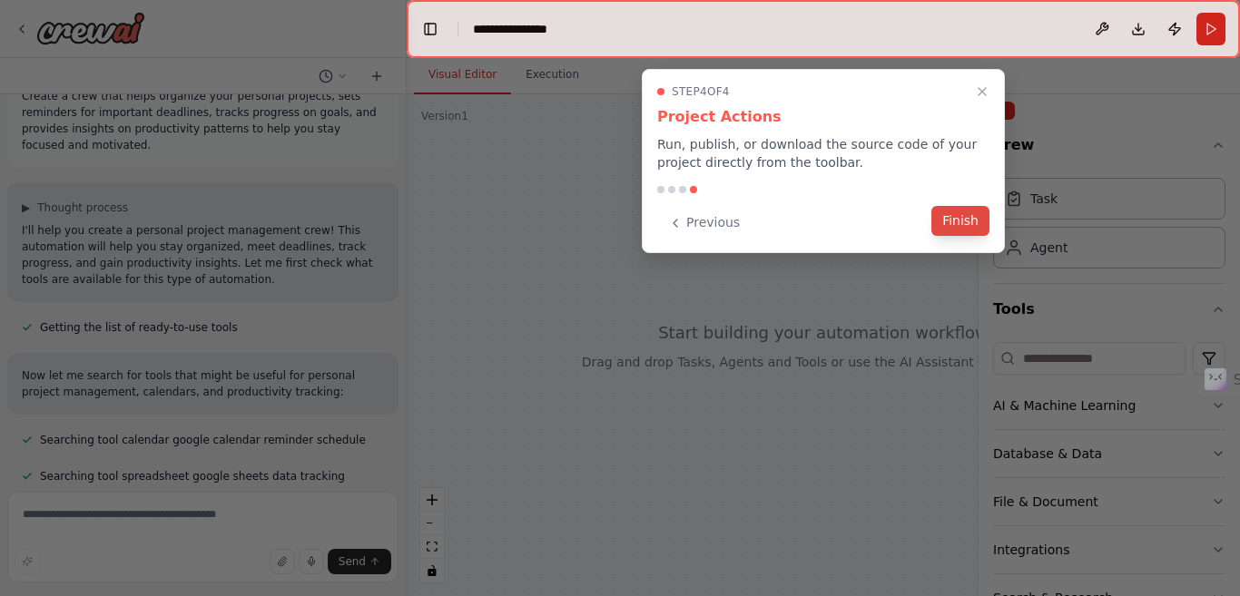  I want to click on h3: Project Actions, so click(823, 117).